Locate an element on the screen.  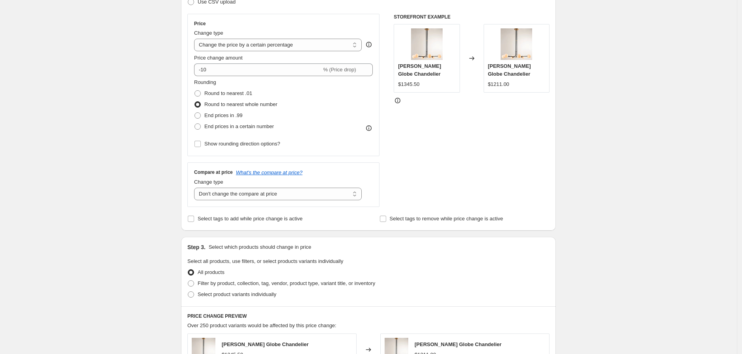
span: $1211.00 is located at coordinates (499, 84).